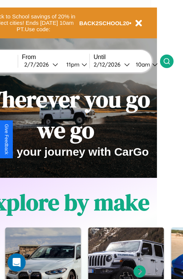 The height and width of the screenshot is (279, 183). What do you see at coordinates (55, 57) in the screenshot?
I see `label: From` at bounding box center [55, 57].